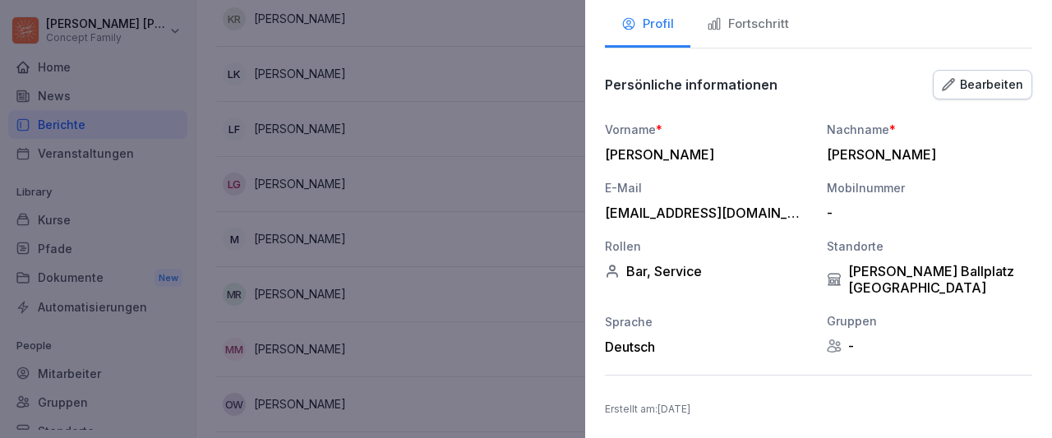  Describe the element at coordinates (929, 321) in the screenshot. I see `div: Gruppen` at that location.